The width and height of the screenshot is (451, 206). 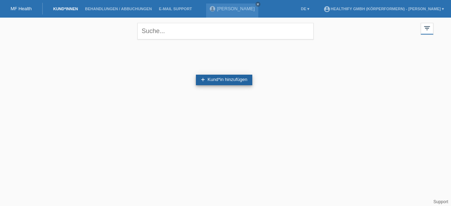 What do you see at coordinates (118, 9) in the screenshot?
I see `a: Behandlungen / Abbuchungen` at bounding box center [118, 9].